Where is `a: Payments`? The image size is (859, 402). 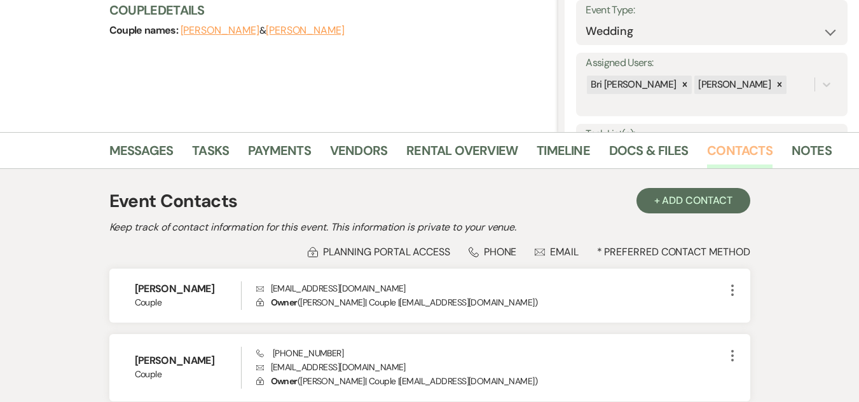 a: Payments is located at coordinates (279, 154).